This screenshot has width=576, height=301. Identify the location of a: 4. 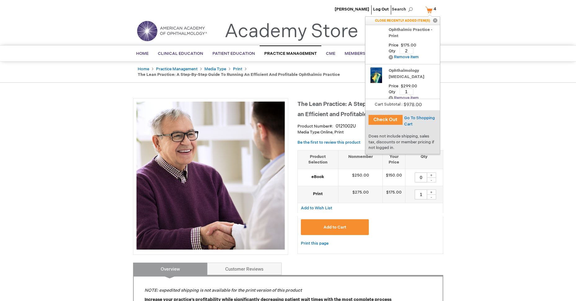
(432, 10).